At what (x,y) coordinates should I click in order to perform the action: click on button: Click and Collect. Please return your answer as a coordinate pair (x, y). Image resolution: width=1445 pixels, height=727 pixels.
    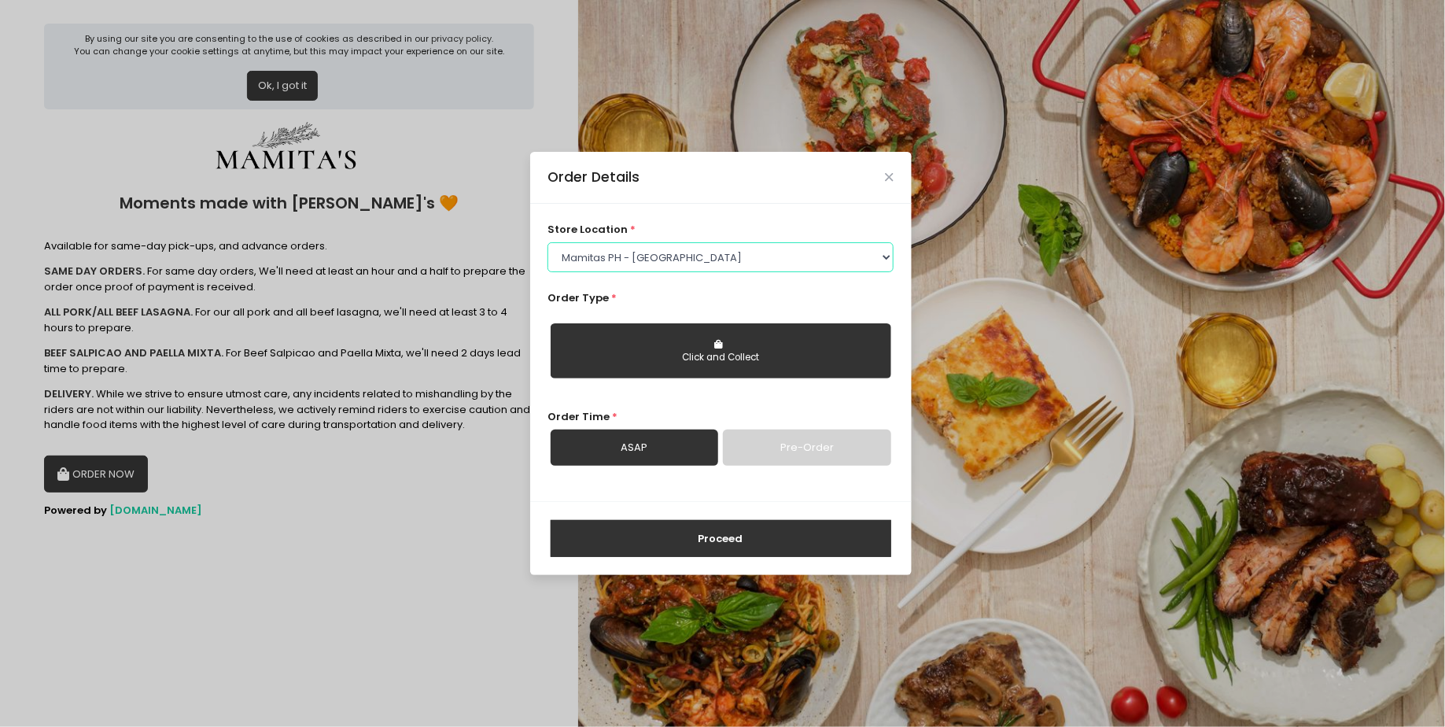
    Looking at the image, I should click on (720, 351).